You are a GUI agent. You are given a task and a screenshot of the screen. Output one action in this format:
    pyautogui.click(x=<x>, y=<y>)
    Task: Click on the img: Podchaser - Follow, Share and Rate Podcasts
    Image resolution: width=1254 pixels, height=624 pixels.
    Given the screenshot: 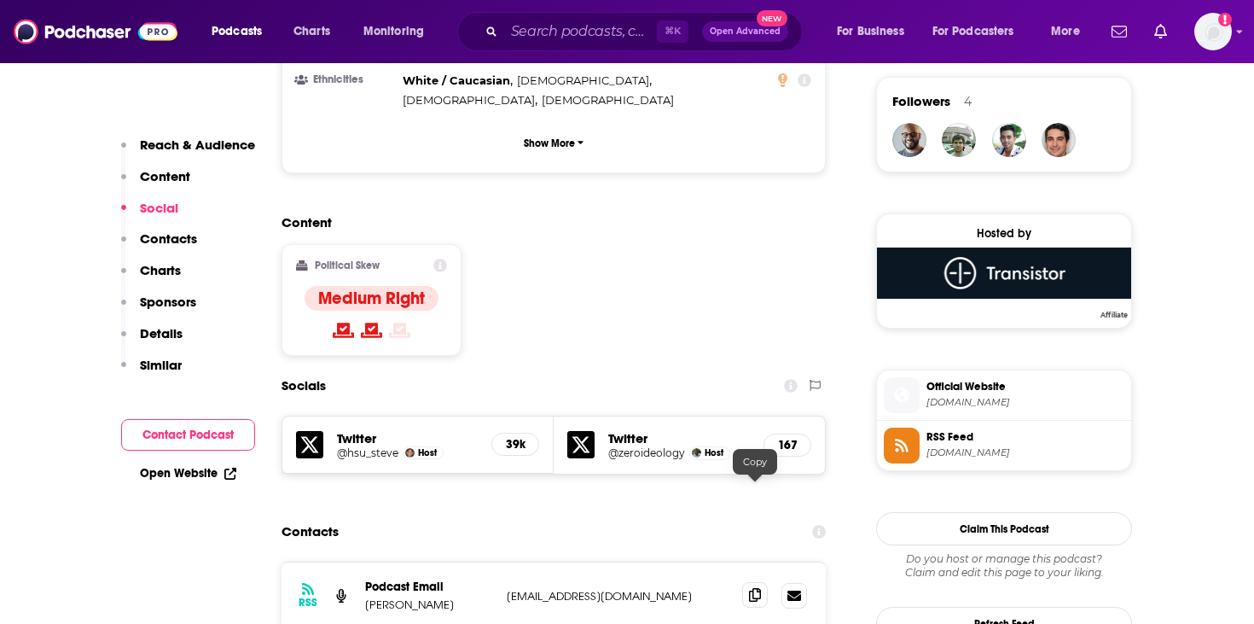 What is the action you would take?
    pyautogui.click(x=96, y=32)
    